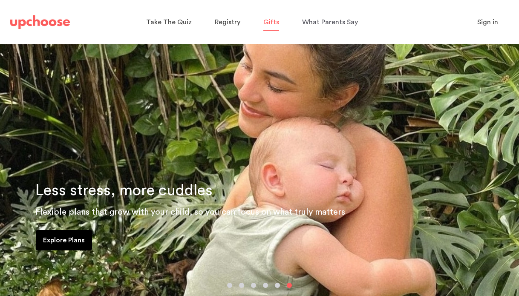  Describe the element at coordinates (229, 22) in the screenshot. I see `a: Registry` at that location.